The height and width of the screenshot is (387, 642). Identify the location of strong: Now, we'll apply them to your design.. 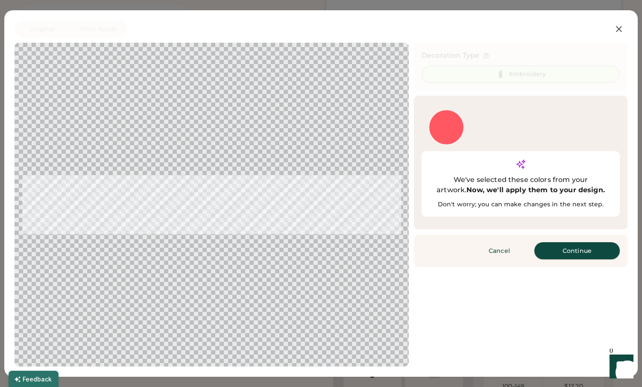
(535, 190).